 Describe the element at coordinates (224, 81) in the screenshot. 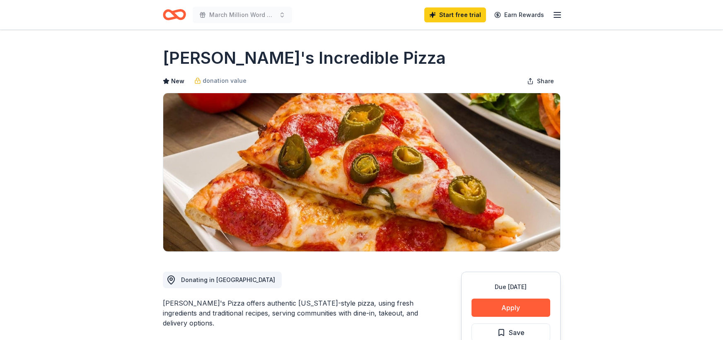

I see `span: donation value` at that location.